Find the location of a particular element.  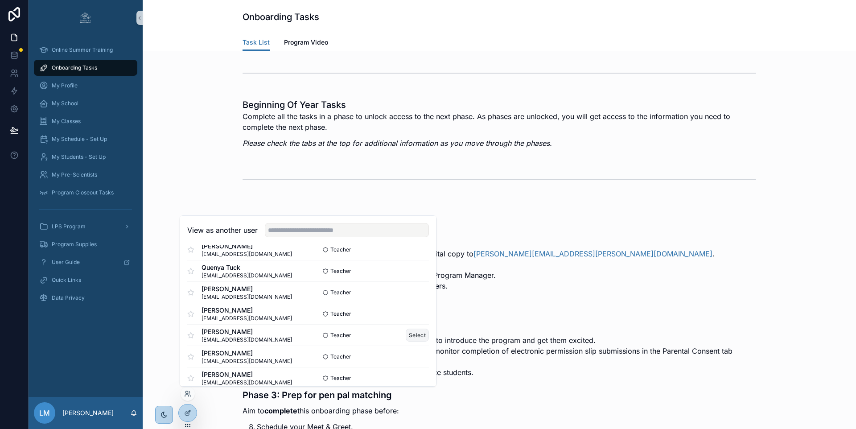

span: LM is located at coordinates (45, 413).